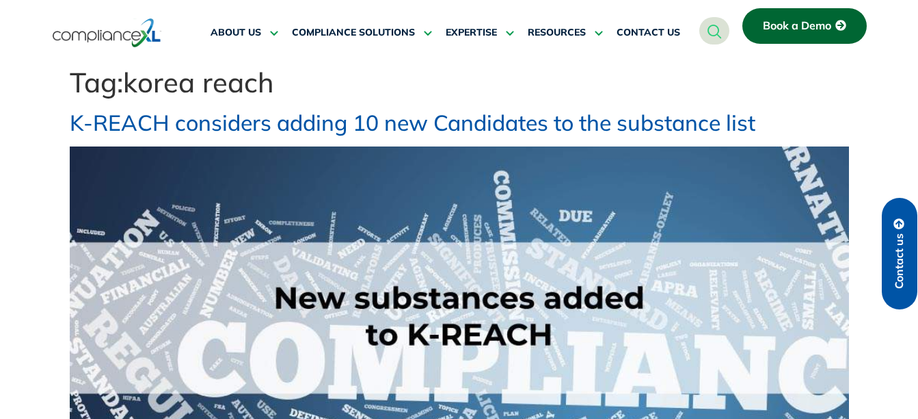 The height and width of the screenshot is (419, 918). What do you see at coordinates (460, 82) in the screenshot?
I see `h1: Tag:` at bounding box center [460, 82].